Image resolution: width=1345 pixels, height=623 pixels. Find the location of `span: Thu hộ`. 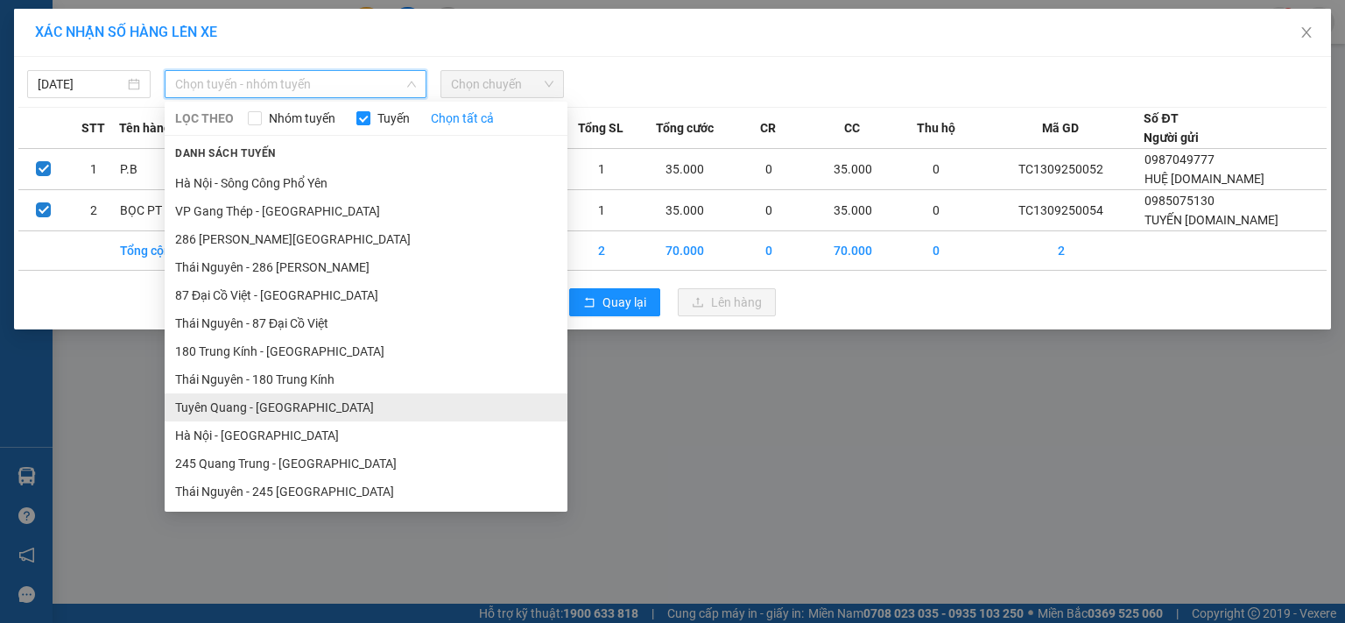

span: Thu hộ is located at coordinates (936, 128).